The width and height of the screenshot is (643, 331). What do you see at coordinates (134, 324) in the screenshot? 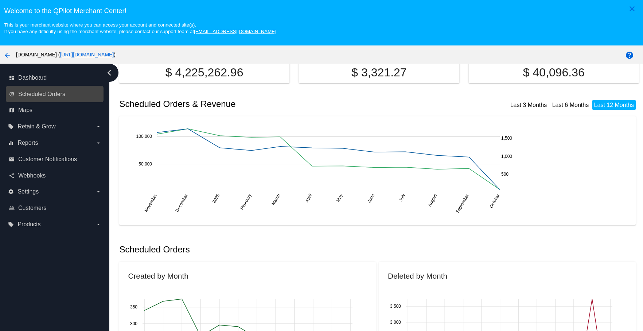
I see `text: 300` at bounding box center [134, 324].